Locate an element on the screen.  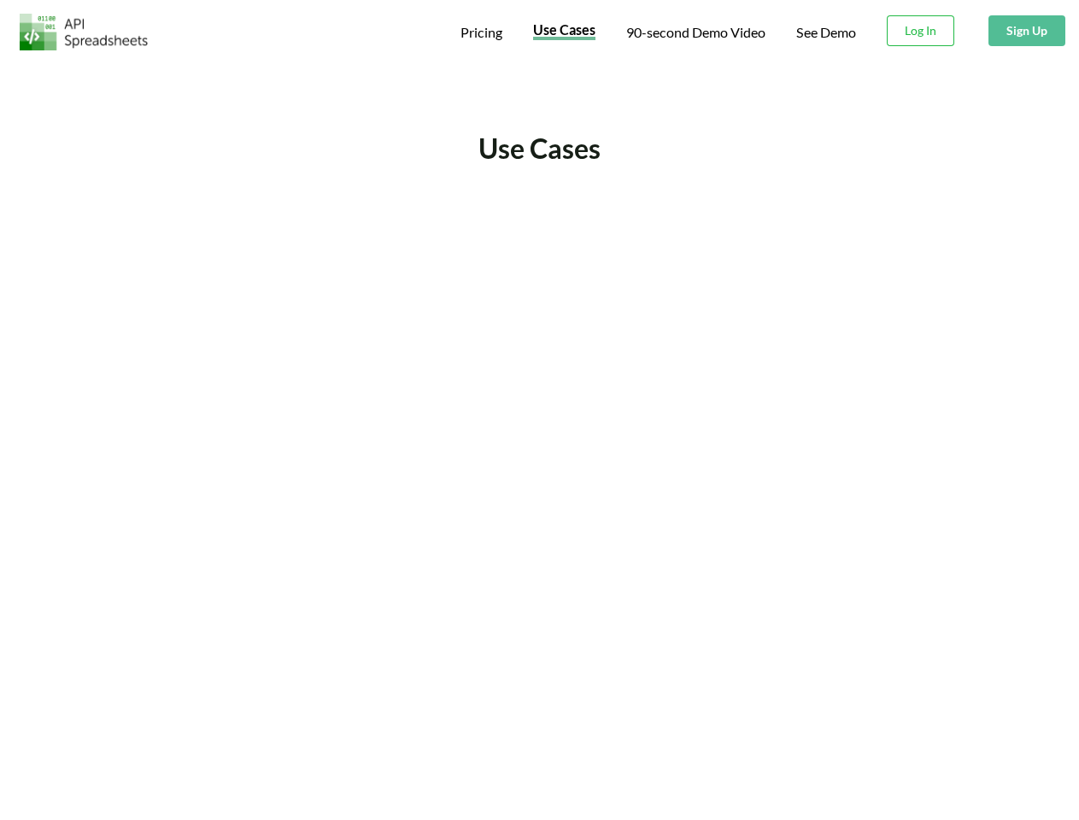
span: 90-second Demo Video is located at coordinates (696, 32).